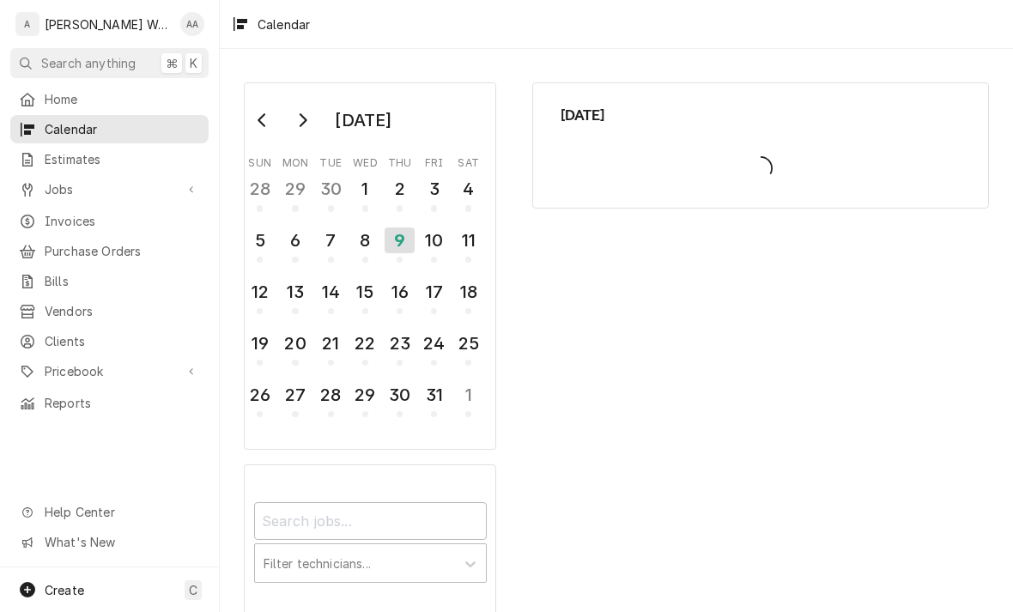  I want to click on a: Bills, so click(109, 281).